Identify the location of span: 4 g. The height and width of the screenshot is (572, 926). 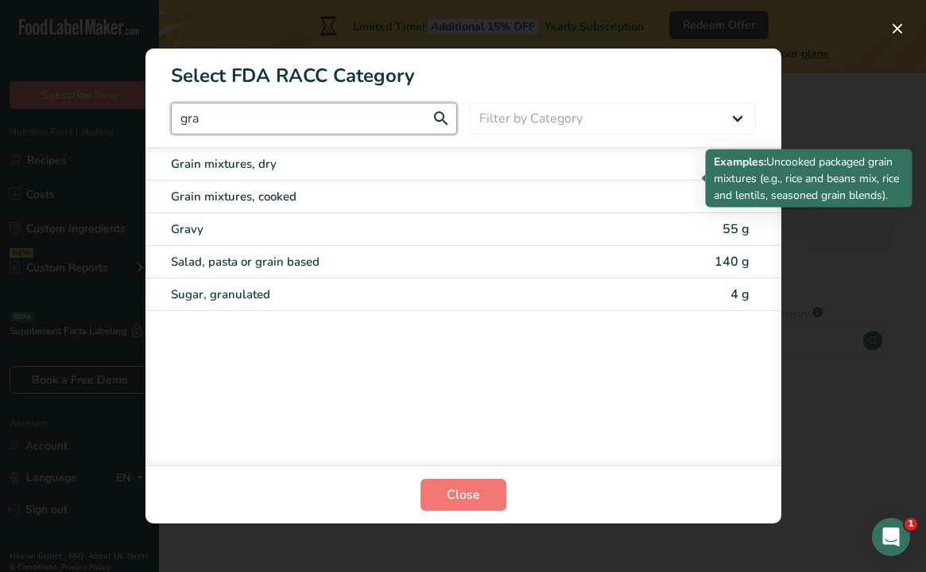
(740, 294).